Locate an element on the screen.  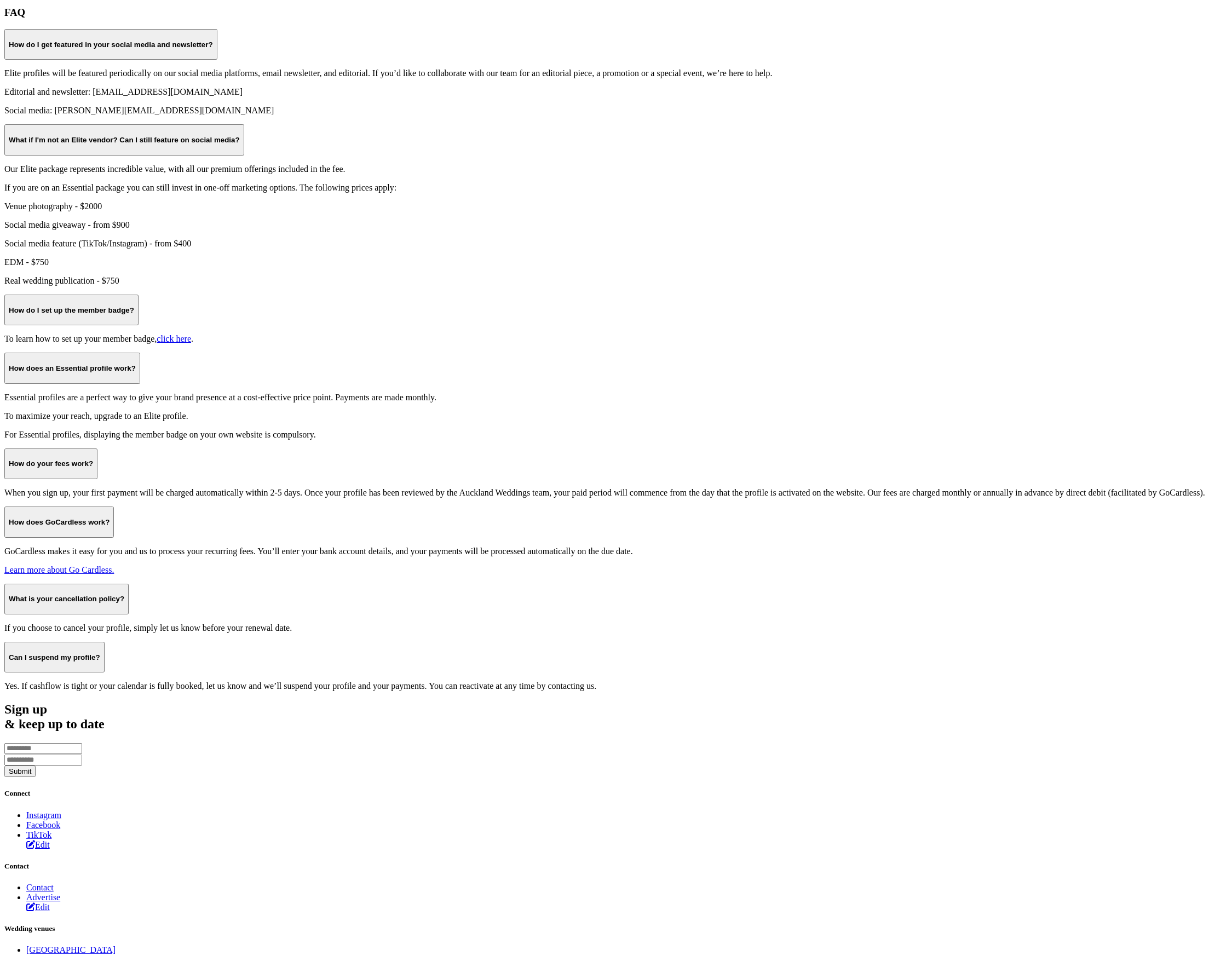
button: What if I'm not an Elite vendor? Can I still feature on social media? is located at coordinates (125, 140).